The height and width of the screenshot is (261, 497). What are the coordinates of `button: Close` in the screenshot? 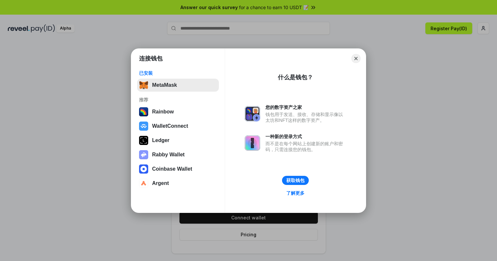 It's located at (356, 59).